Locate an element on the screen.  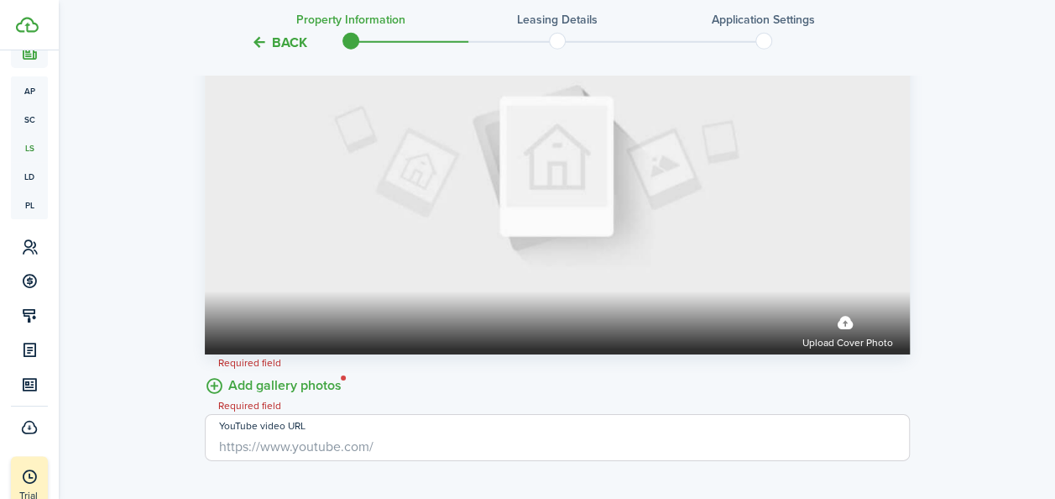
span: sc is located at coordinates (29, 119).